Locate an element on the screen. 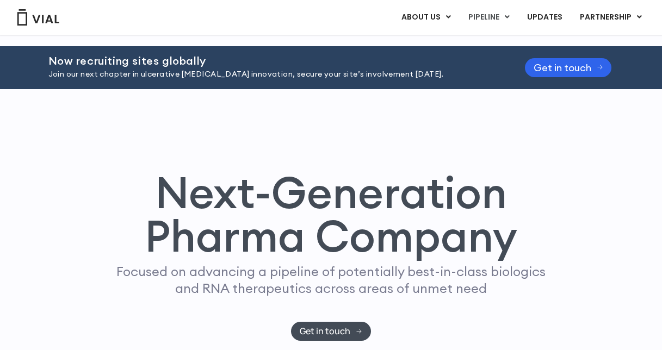  h2: Now recruiting sites globally is located at coordinates (273, 61).